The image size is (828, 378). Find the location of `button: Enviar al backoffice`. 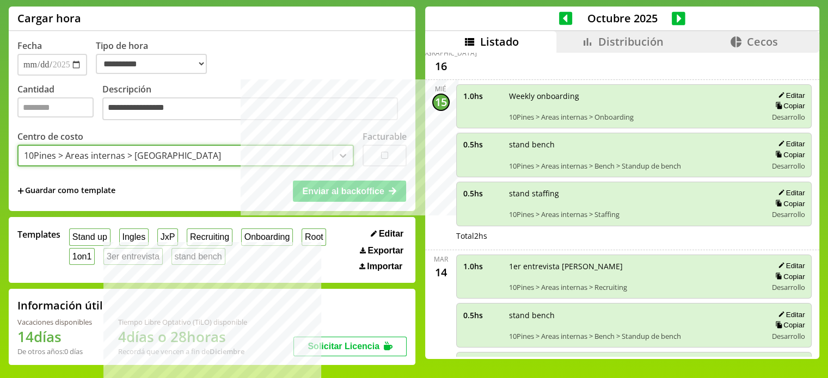

button: Enviar al backoffice is located at coordinates (349, 191).